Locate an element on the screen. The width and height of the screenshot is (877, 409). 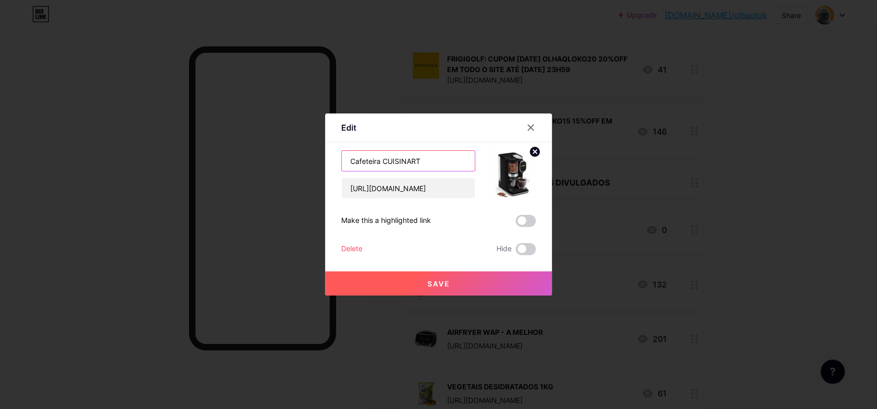
input: URL is located at coordinates (408, 188).